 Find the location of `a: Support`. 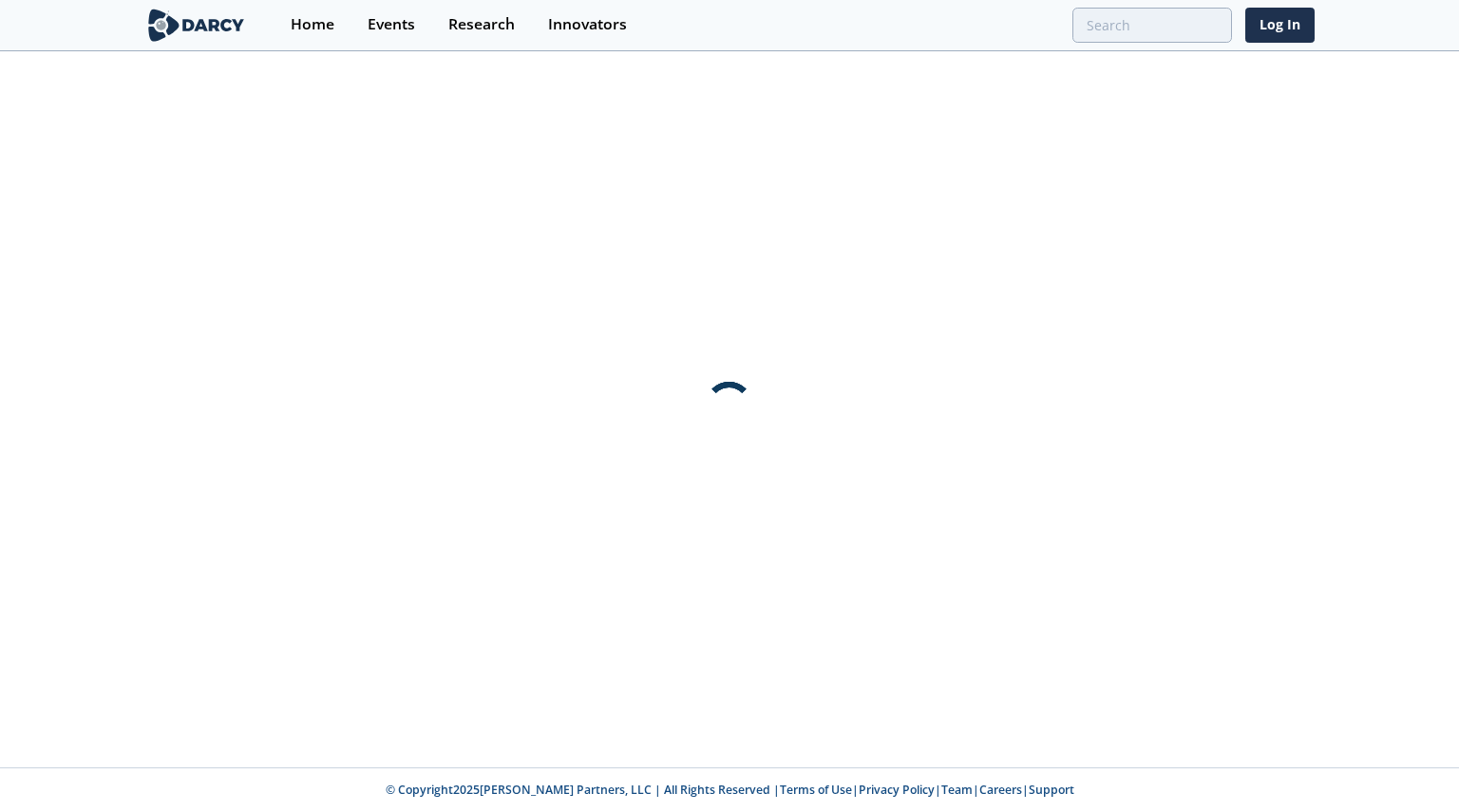

a: Support is located at coordinates (1052, 789).